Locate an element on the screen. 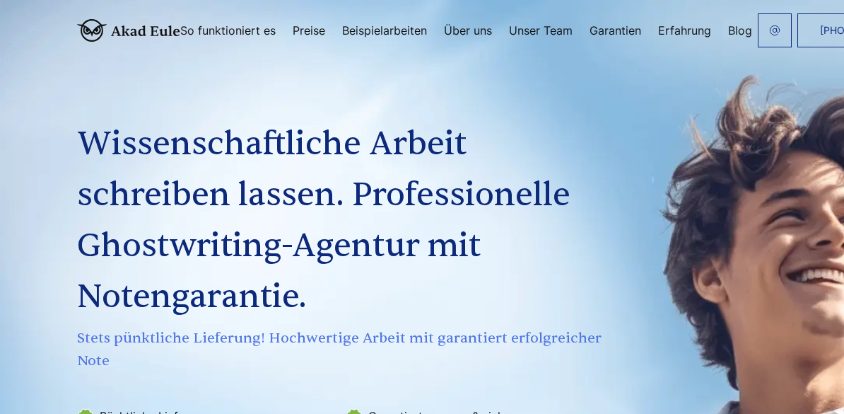 This screenshot has width=844, height=414. img: email is located at coordinates (775, 30).